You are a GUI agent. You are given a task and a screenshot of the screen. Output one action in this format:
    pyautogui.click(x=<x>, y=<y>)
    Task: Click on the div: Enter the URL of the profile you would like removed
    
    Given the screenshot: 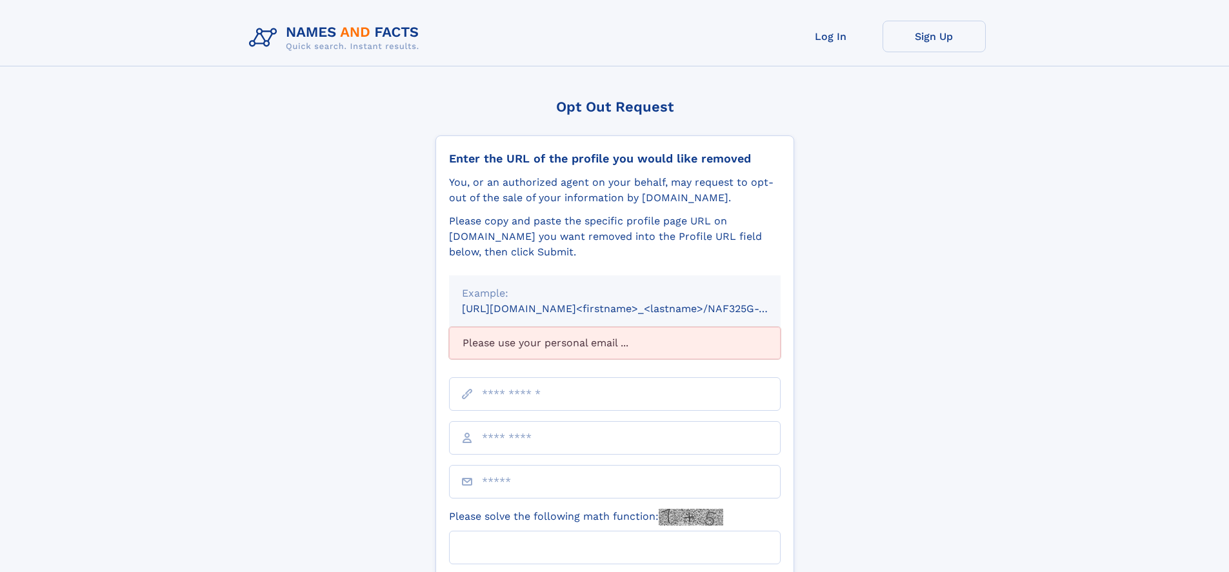 What is the action you would take?
    pyautogui.click(x=615, y=159)
    